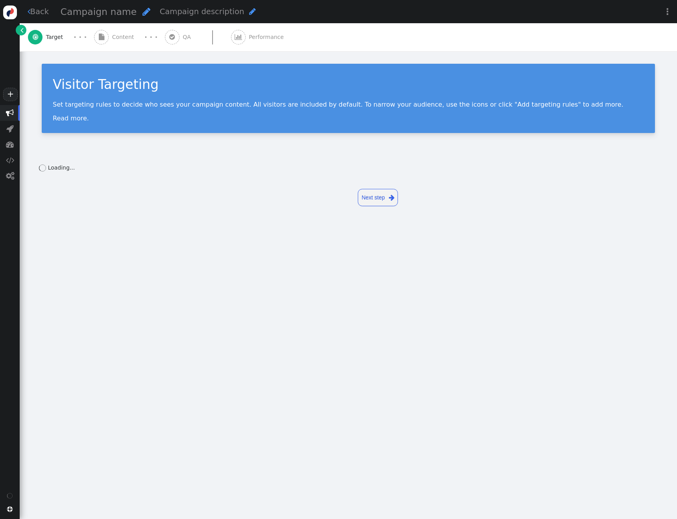  Describe the element at coordinates (378, 198) in the screenshot. I see `a: Next step` at that location.